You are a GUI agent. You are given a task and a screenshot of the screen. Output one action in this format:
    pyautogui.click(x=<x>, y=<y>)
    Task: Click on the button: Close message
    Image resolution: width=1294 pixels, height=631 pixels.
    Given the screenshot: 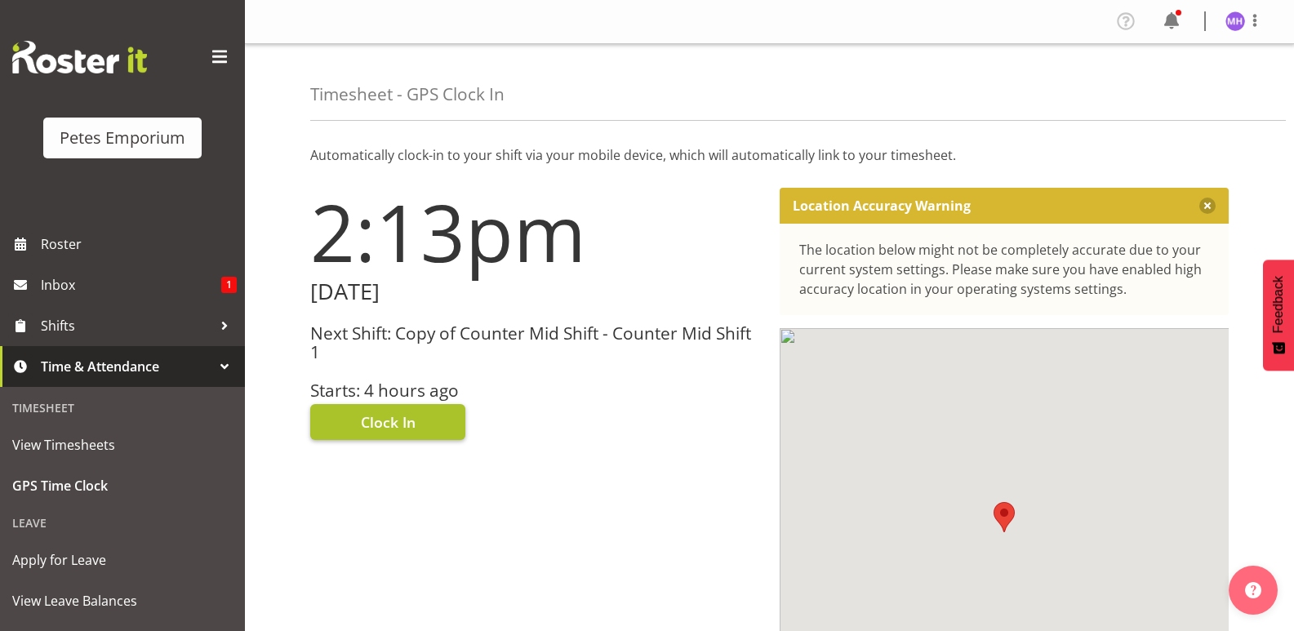 What is the action you would take?
    pyautogui.click(x=1208, y=206)
    